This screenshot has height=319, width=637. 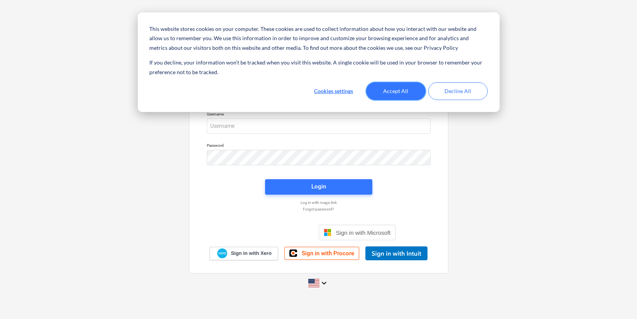 What do you see at coordinates (364, 232) in the screenshot?
I see `span: Sign in with Microsoft` at bounding box center [364, 232].